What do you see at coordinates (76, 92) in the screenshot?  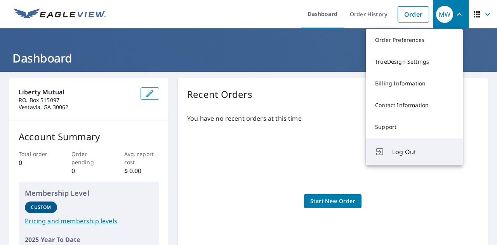 I see `p: Liberty Mutual` at bounding box center [76, 92].